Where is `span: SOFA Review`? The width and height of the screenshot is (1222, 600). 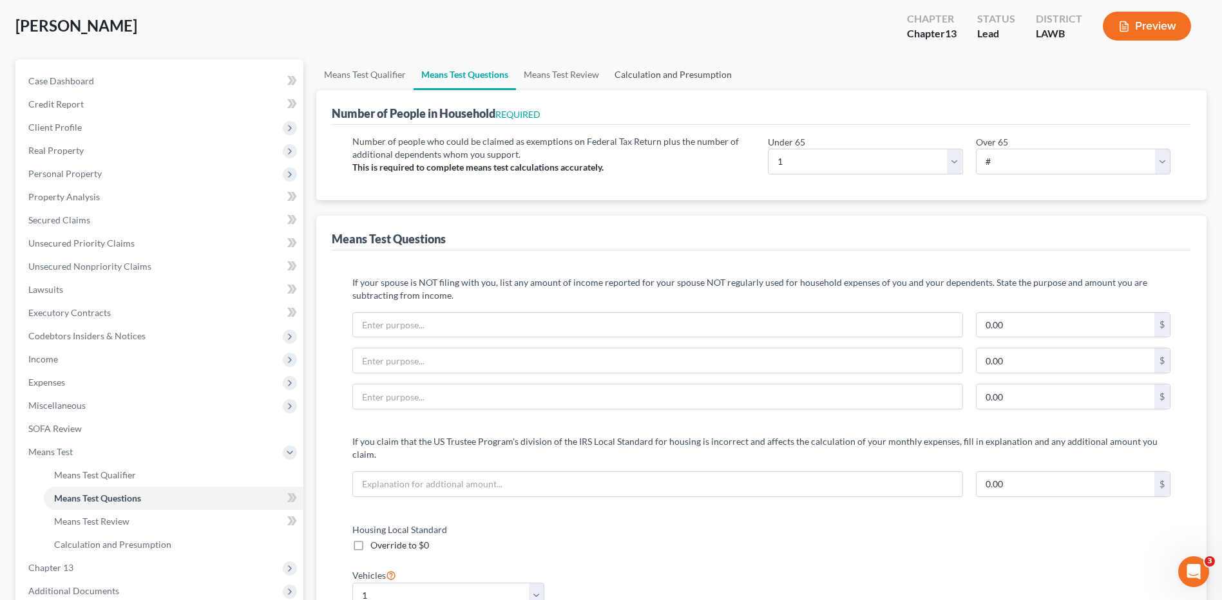 span: SOFA Review is located at coordinates (55, 428).